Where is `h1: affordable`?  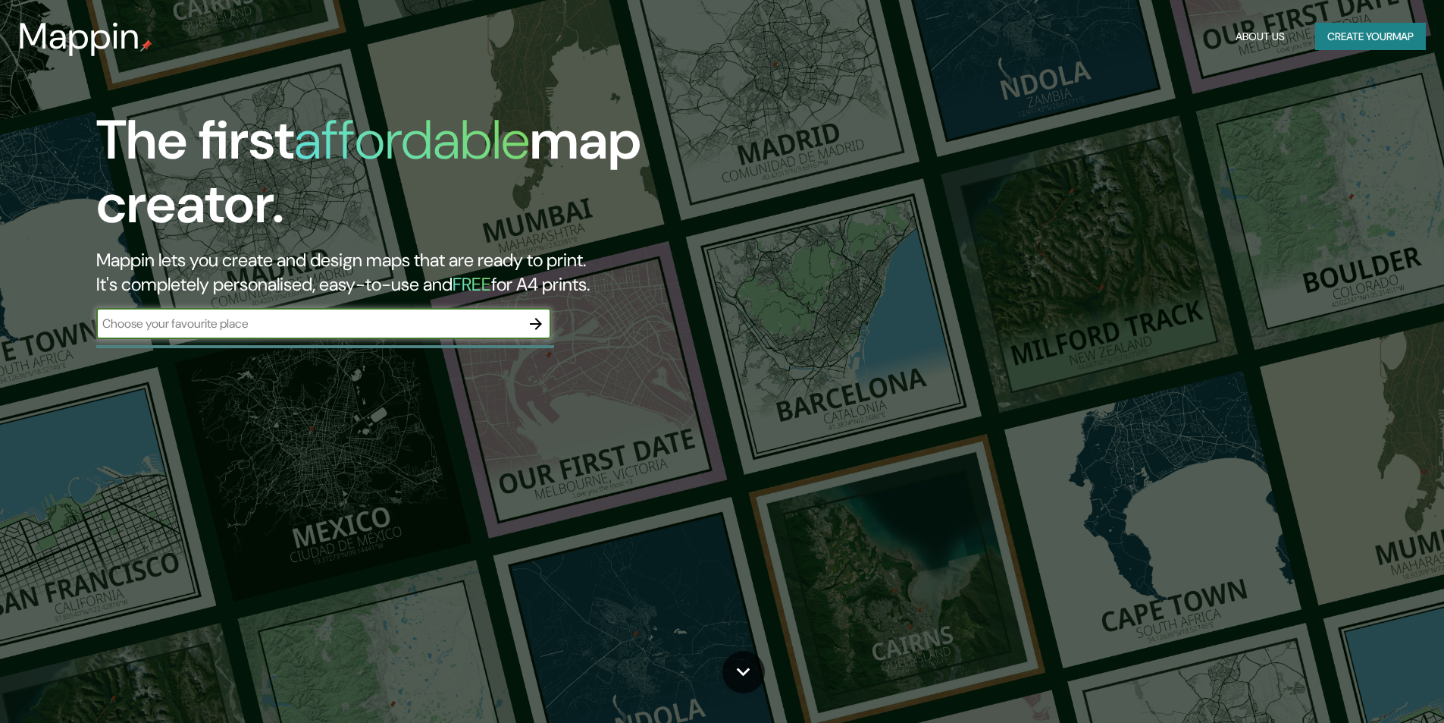 h1: affordable is located at coordinates (412, 140).